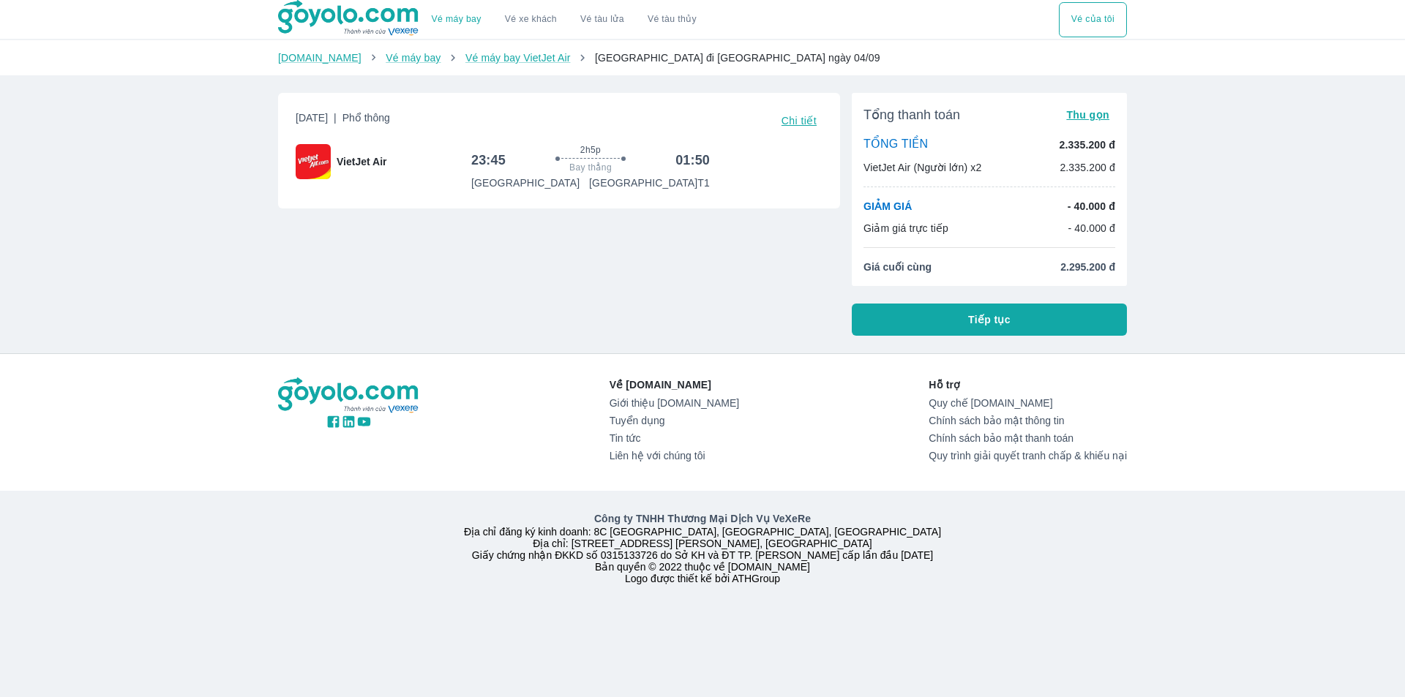 This screenshot has height=697, width=1405. Describe the element at coordinates (1087, 115) in the screenshot. I see `button: Thu gọn` at that location.